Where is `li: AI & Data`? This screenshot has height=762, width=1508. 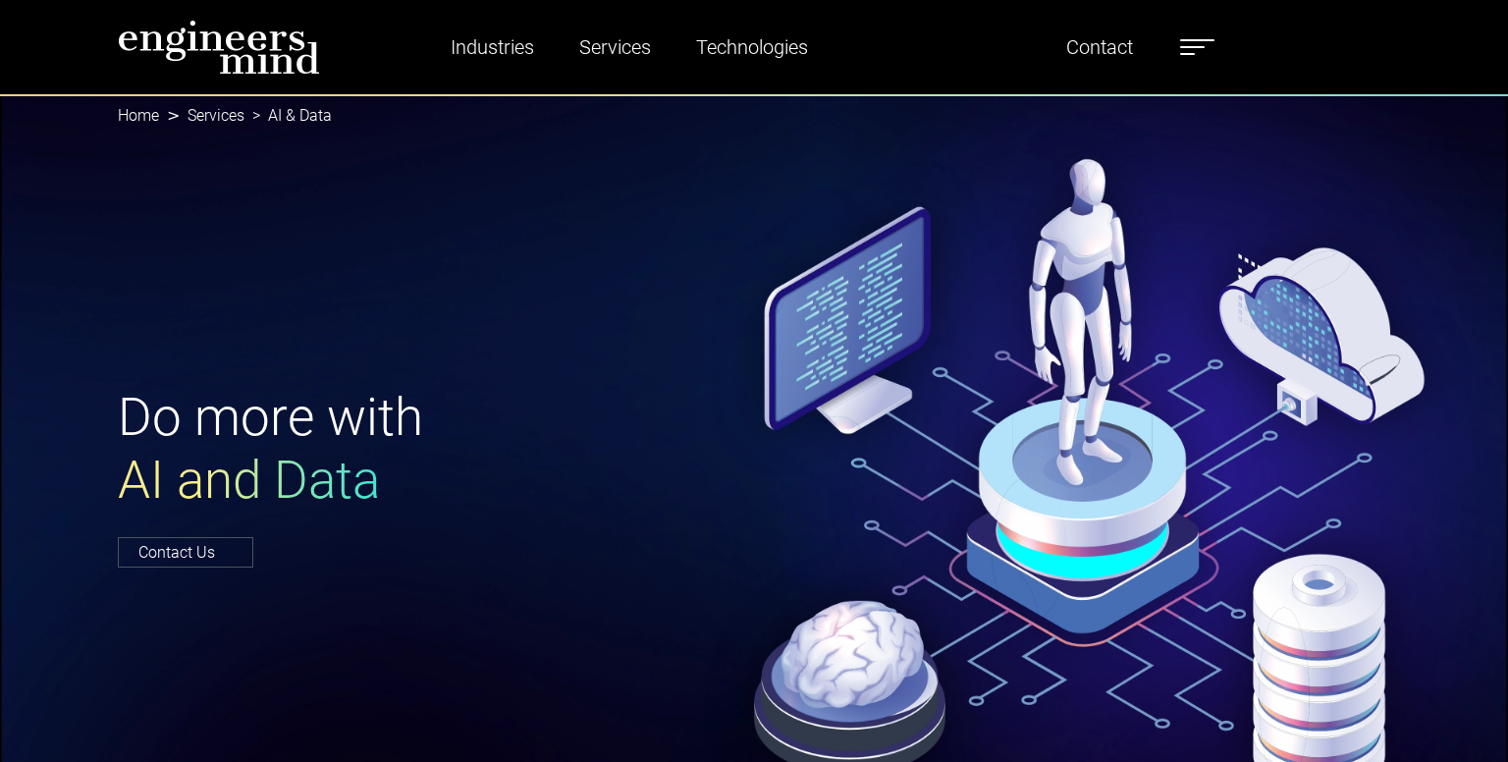
li: AI & Data is located at coordinates (288, 116).